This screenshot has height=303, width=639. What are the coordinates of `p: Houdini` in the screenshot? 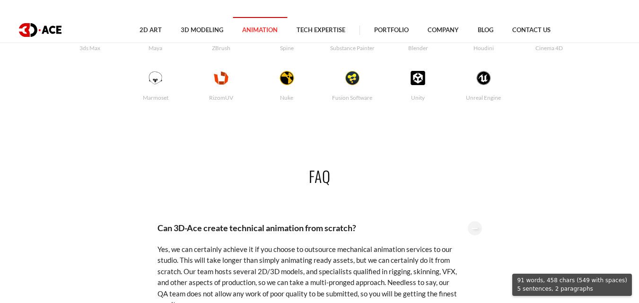 It's located at (484, 48).